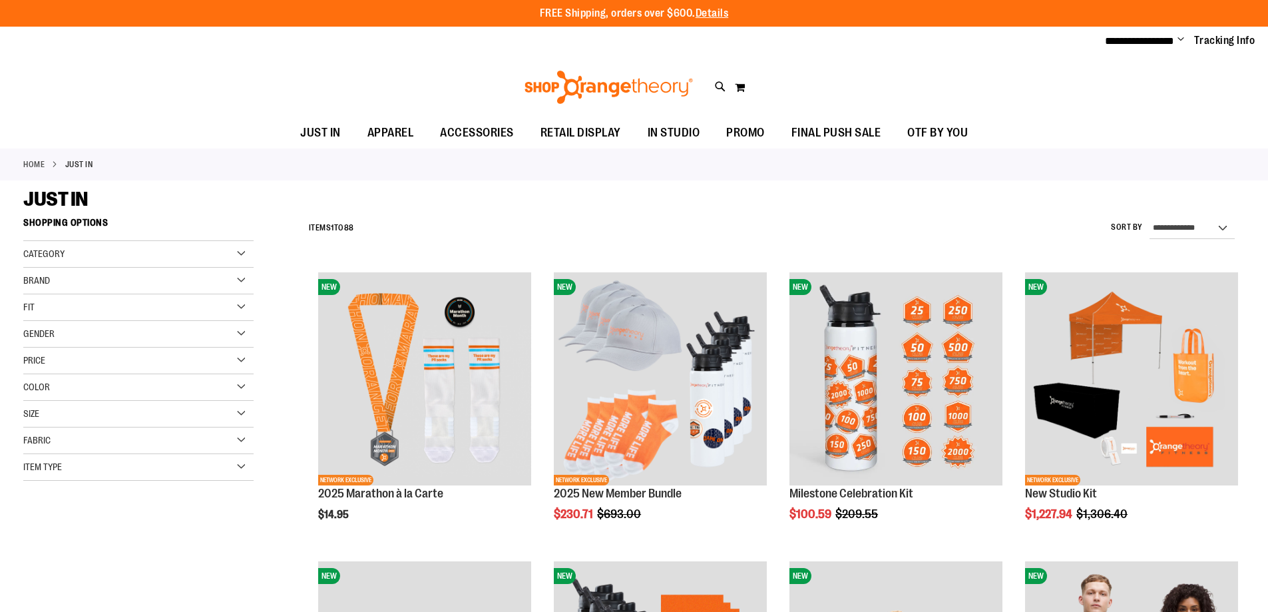 The width and height of the screenshot is (1268, 612). Describe the element at coordinates (812, 514) in the screenshot. I see `span: $100.59` at that location.